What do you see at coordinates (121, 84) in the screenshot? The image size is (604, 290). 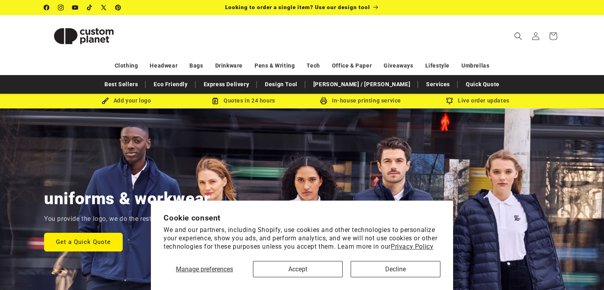 I see `a: Best Sellers` at bounding box center [121, 84].